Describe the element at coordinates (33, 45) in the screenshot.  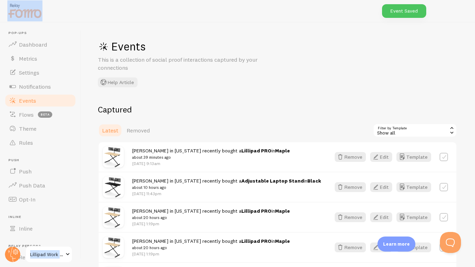
I see `span: Dashboard` at that location.